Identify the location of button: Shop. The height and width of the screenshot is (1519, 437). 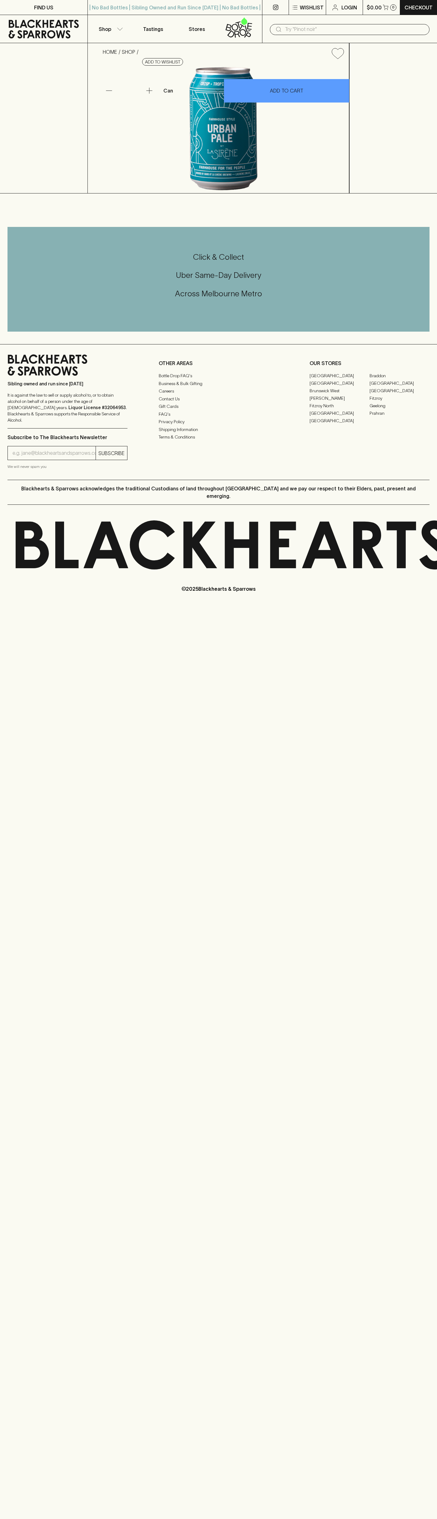
(110, 29).